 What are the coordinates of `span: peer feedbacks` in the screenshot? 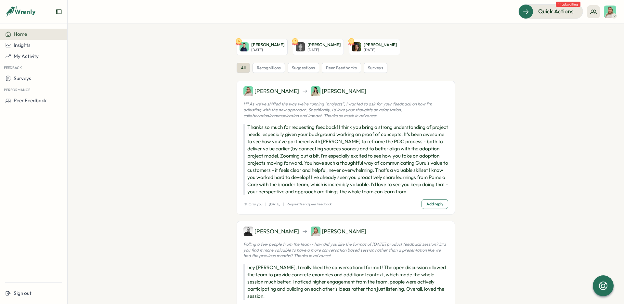 It's located at (341, 68).